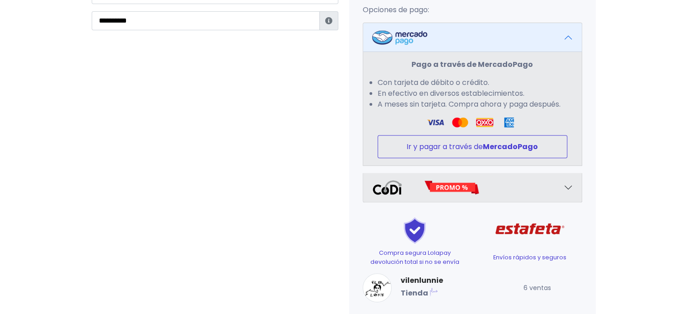 Image resolution: width=687 pixels, height=314 pixels. Describe the element at coordinates (377, 288) in the screenshot. I see `img: small.png` at that location.